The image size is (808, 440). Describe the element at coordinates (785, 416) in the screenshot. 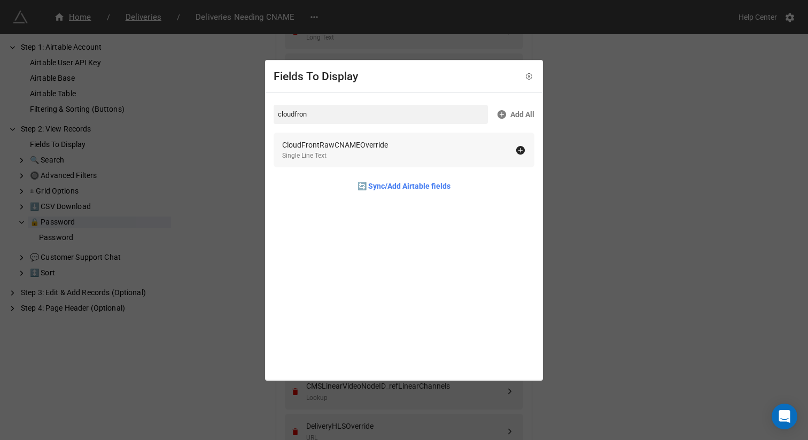

I see `div: Open Intercom Messenger` at that location.